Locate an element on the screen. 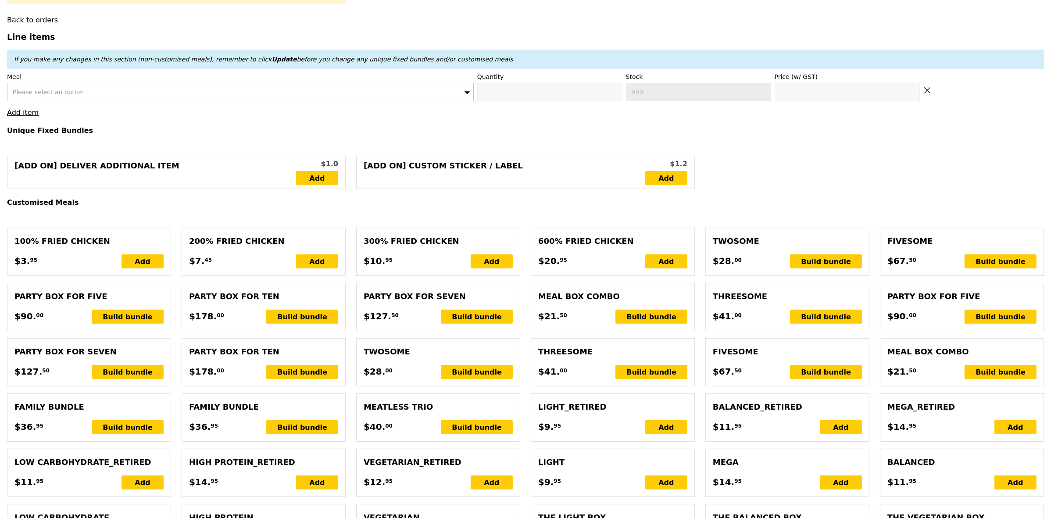  span: $40. is located at coordinates (374, 427).